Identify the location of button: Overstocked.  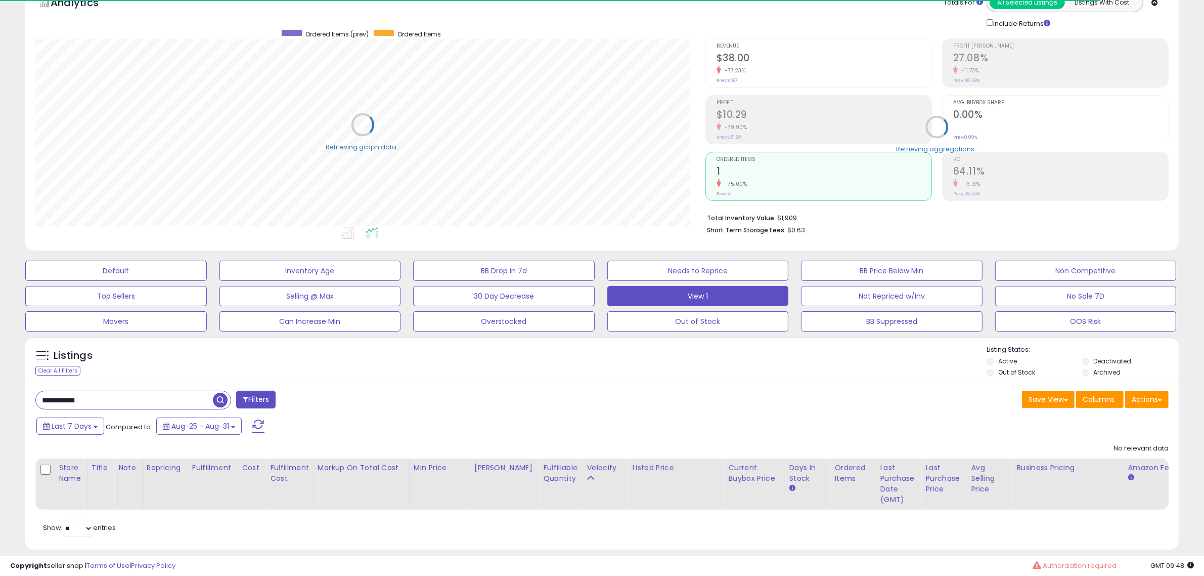
(504, 321).